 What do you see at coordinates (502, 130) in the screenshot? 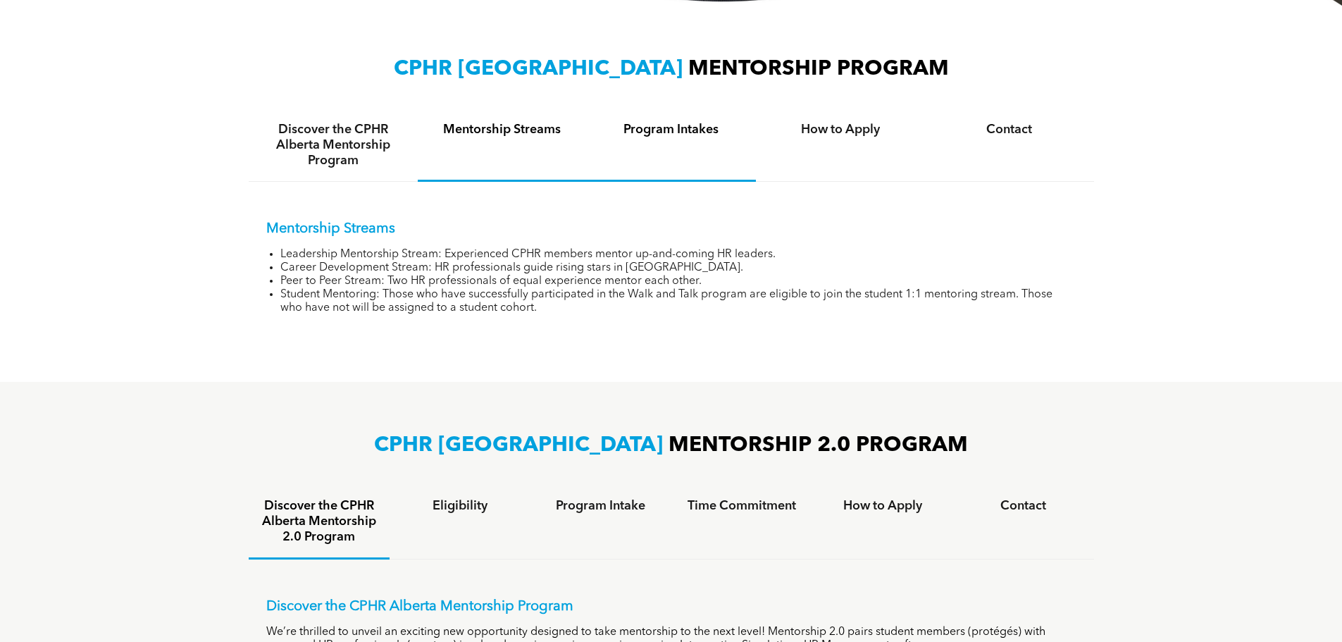
I see `h4: Mentorship Streams` at bounding box center [502, 130].